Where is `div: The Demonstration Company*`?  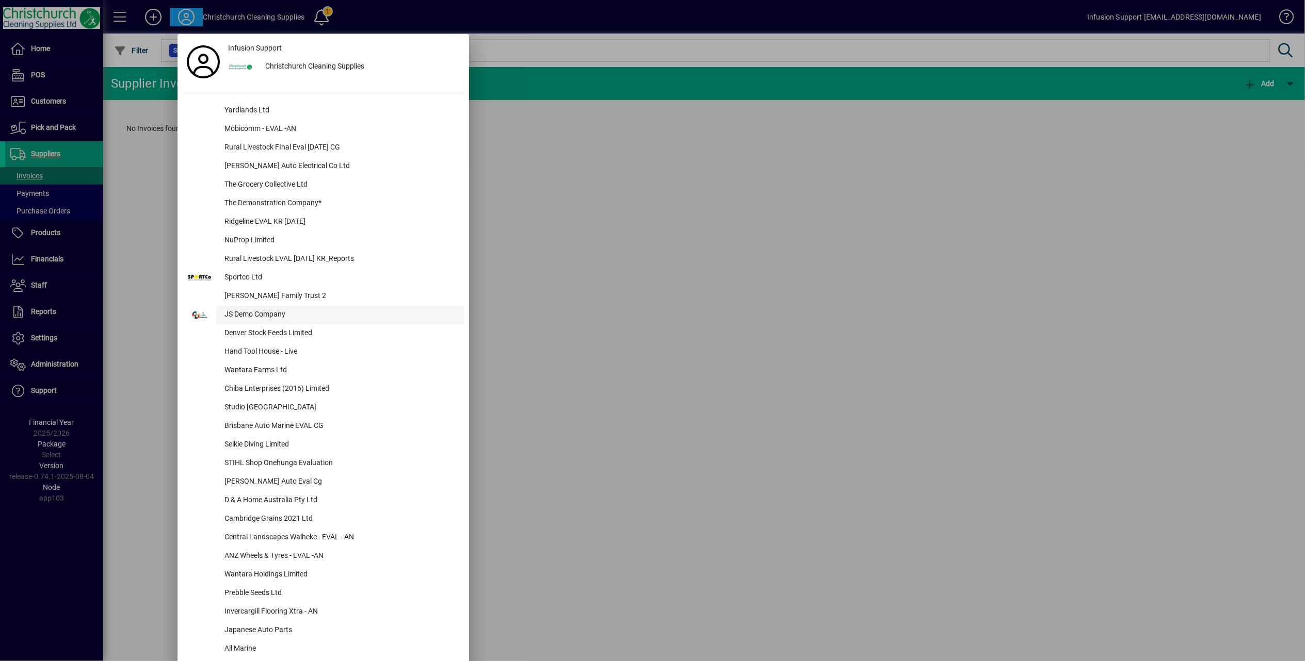 div: The Demonstration Company* is located at coordinates (340, 204).